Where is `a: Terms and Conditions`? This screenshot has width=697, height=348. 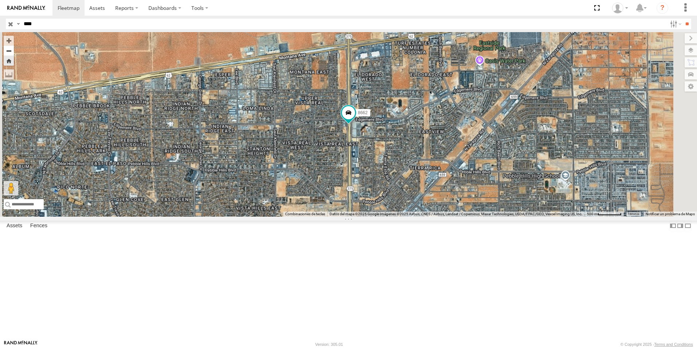
a: Terms and Conditions is located at coordinates (673, 344).